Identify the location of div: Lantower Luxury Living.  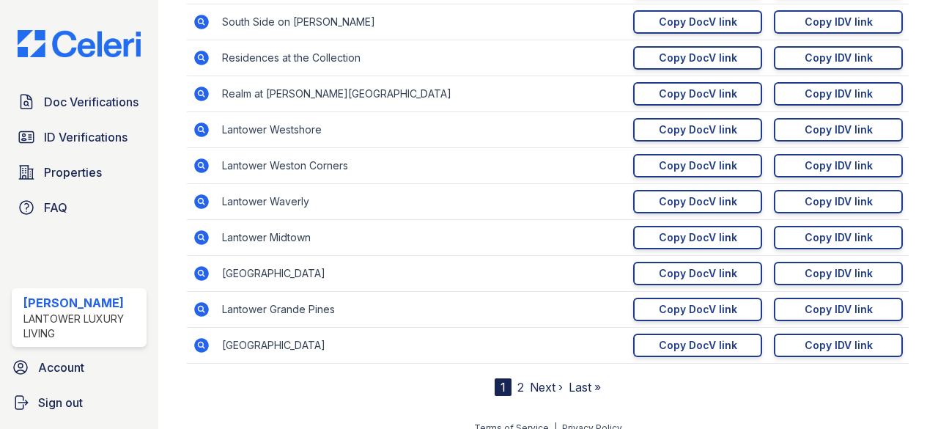
(82, 326).